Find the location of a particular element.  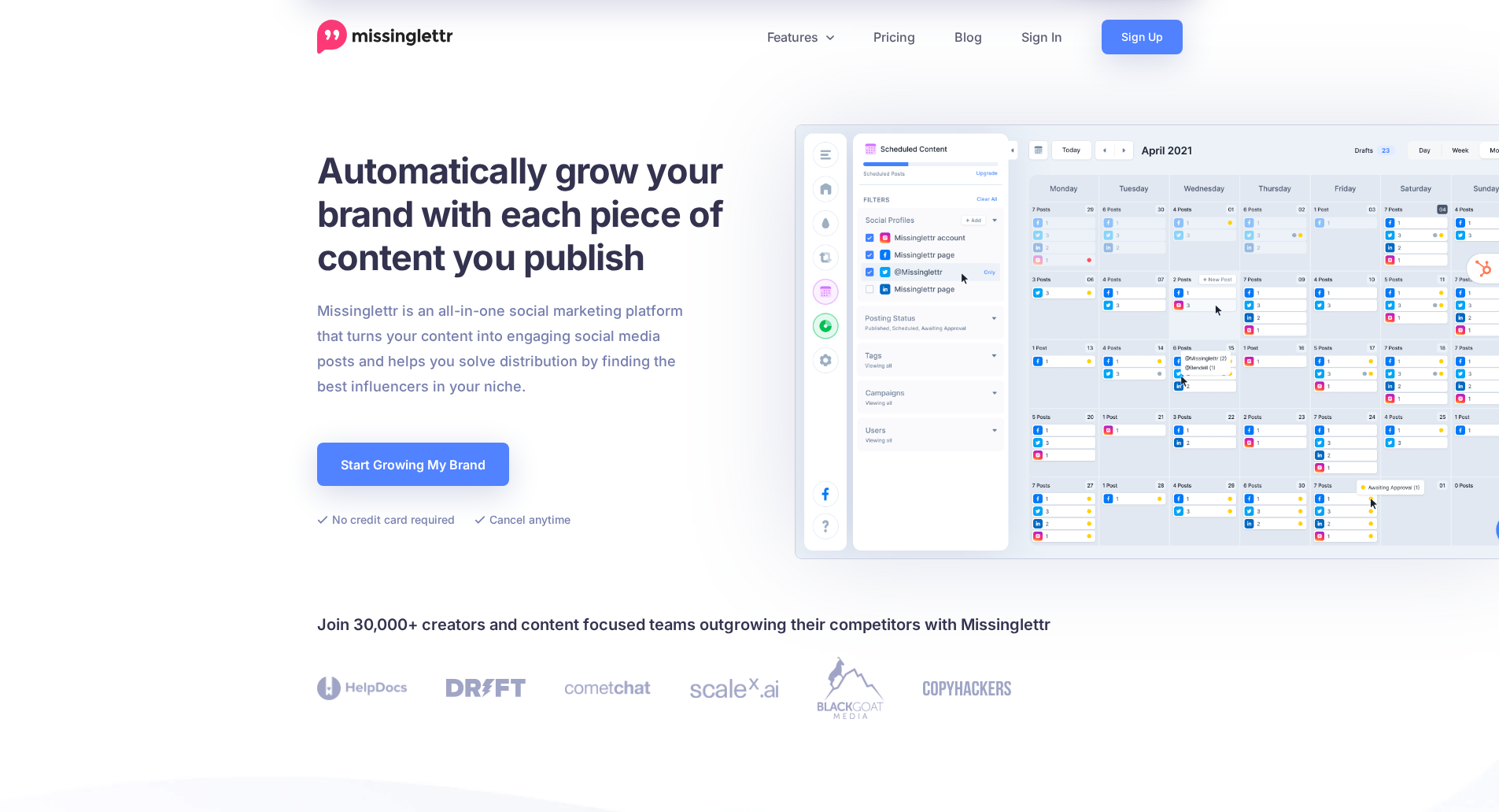

a: Pricing is located at coordinates (894, 37).